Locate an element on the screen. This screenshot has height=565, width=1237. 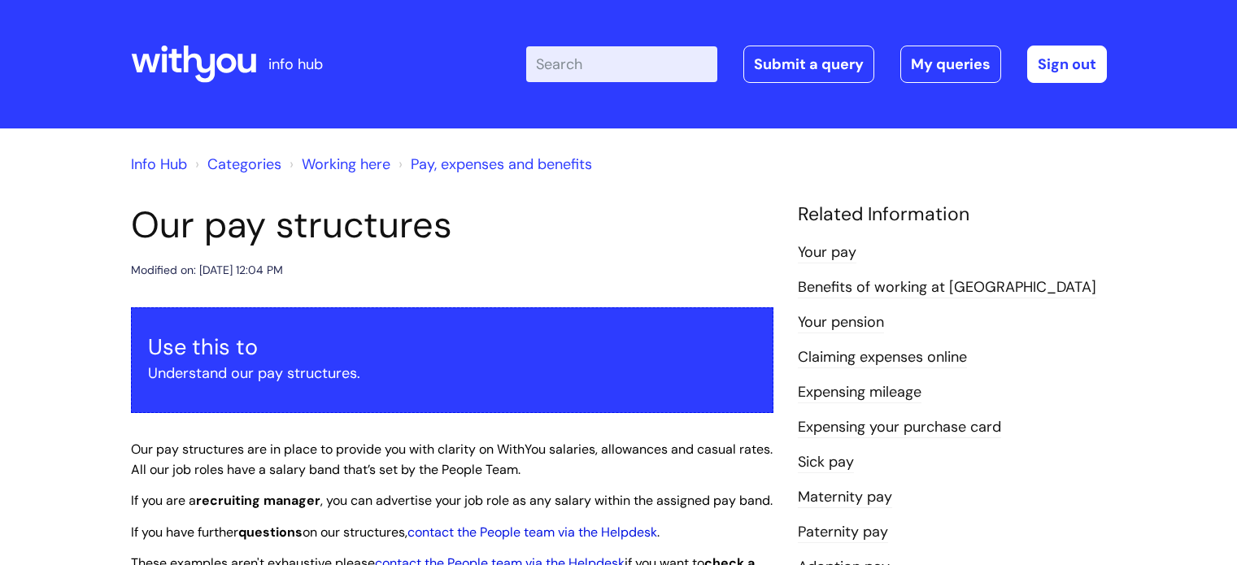
a: My queries is located at coordinates (951, 64).